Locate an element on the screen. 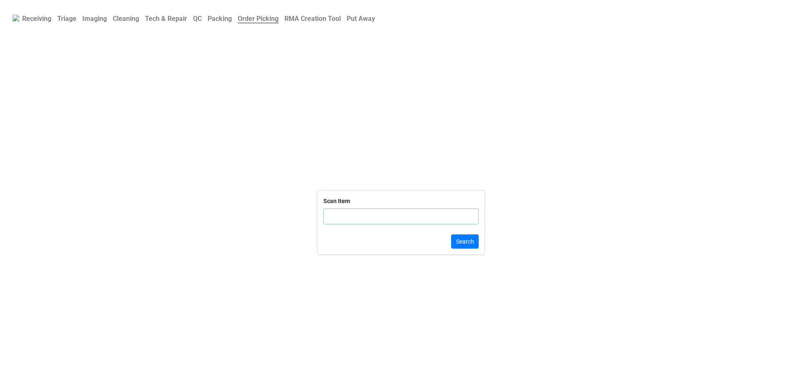  b: Receiving is located at coordinates (37, 18).